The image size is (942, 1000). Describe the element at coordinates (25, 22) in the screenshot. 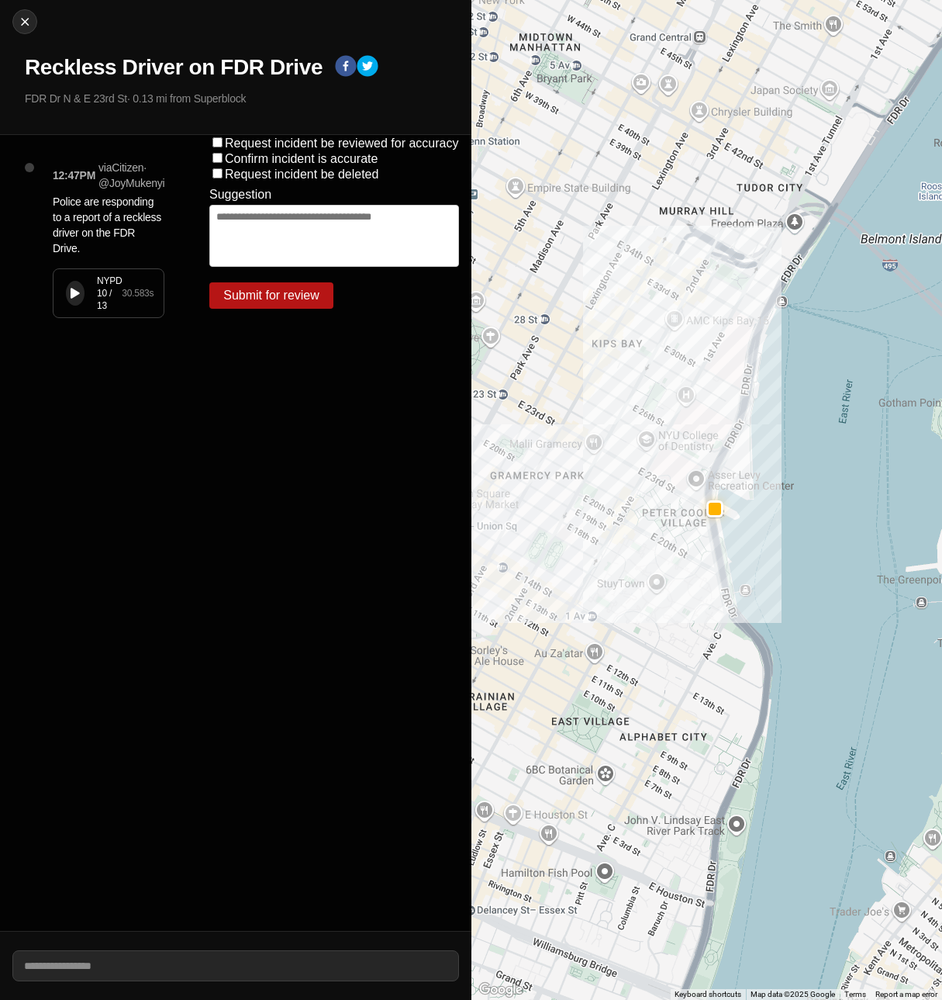

I see `img: cancel` at that location.